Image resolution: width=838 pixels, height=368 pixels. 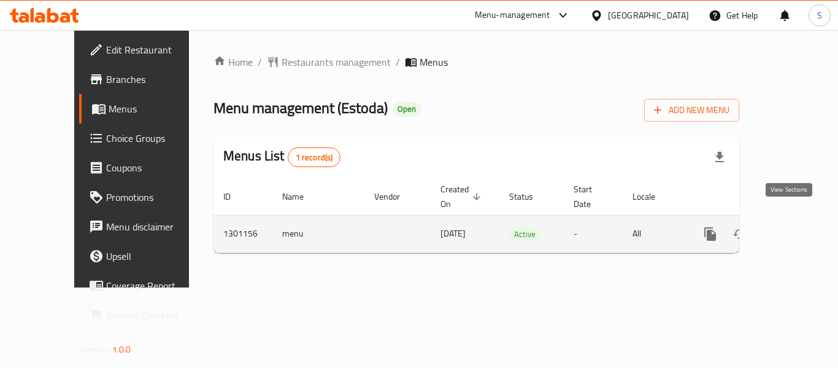 I want to click on div: Active, so click(x=525, y=234).